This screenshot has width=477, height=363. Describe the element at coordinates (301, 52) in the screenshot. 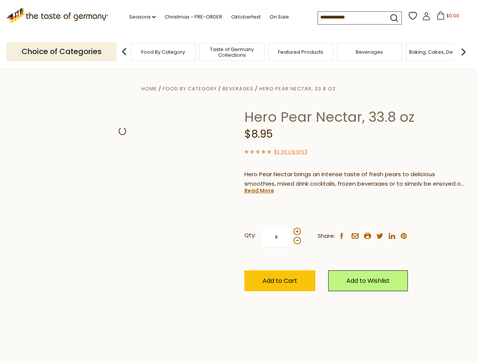

I see `a: Featured Products` at that location.